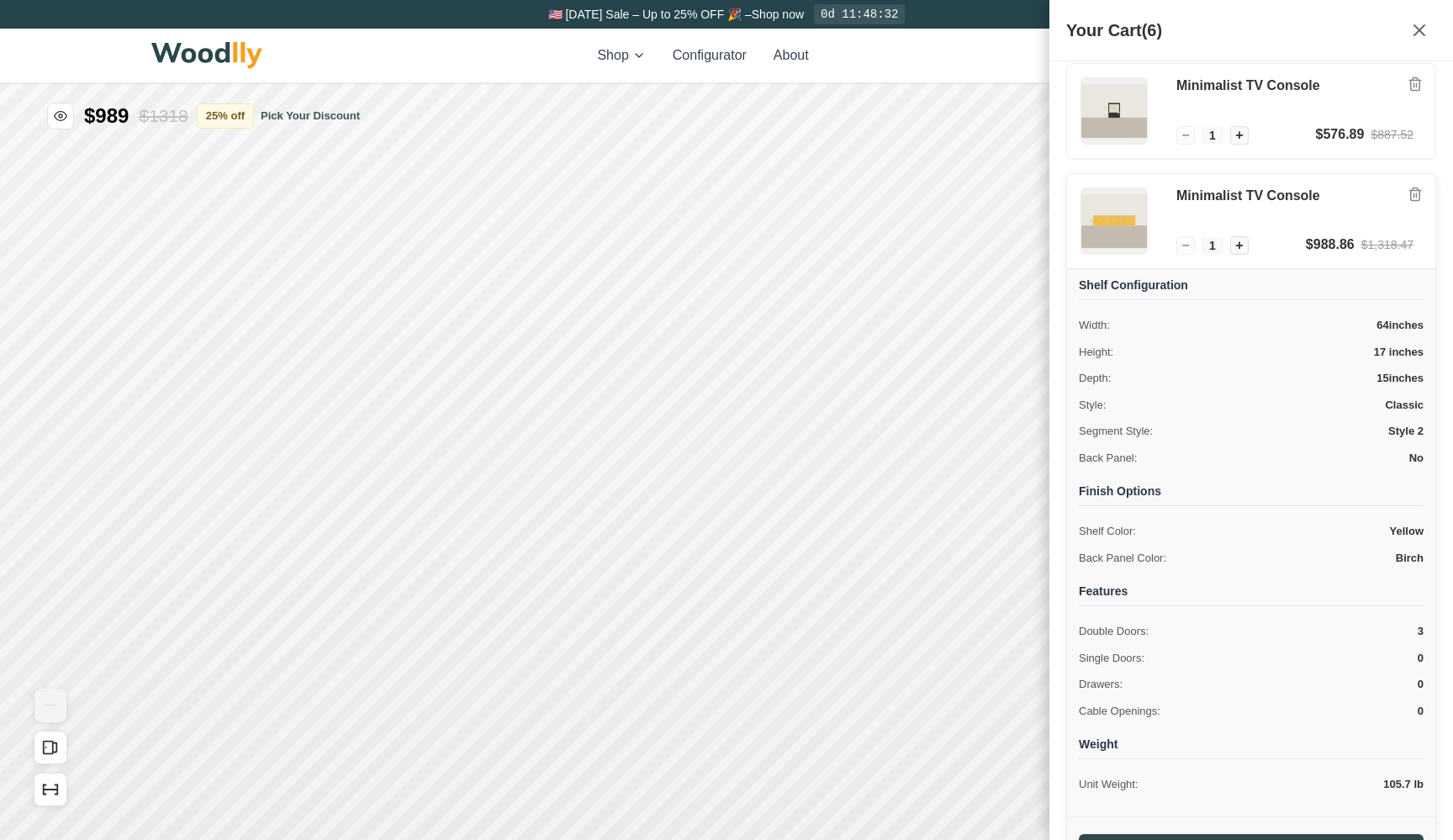 Image resolution: width=1453 pixels, height=840 pixels. I want to click on span: Unit Weight:, so click(1108, 785).